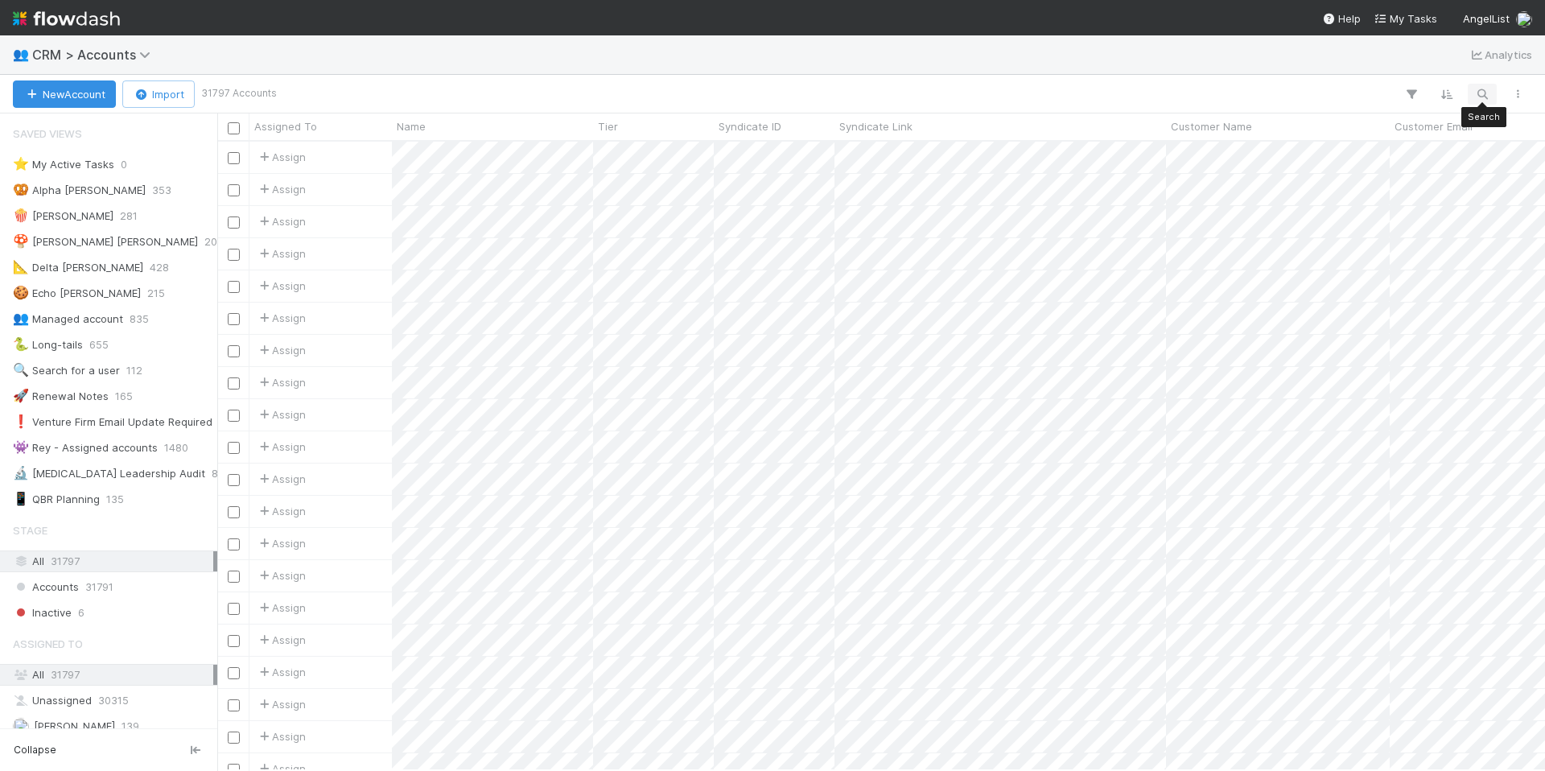 This screenshot has height=771, width=1545. What do you see at coordinates (158, 94) in the screenshot?
I see `button: Import` at bounding box center [158, 94].